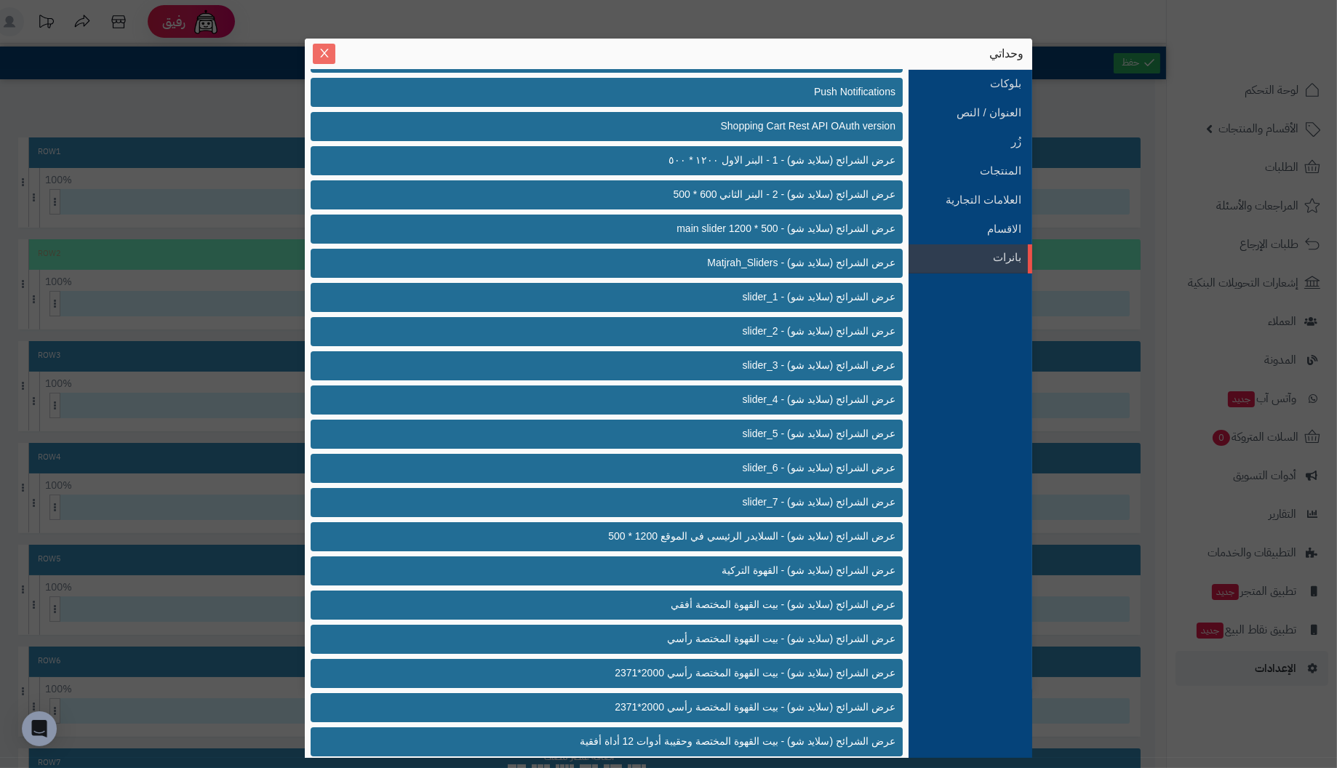  I want to click on div: Open Intercom Messenger, so click(39, 729).